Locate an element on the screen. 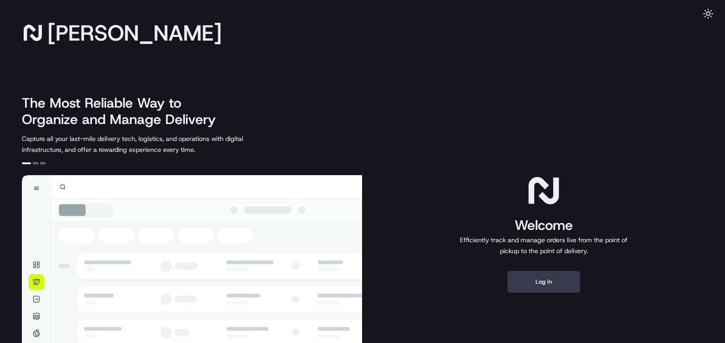 Image resolution: width=725 pixels, height=343 pixels. p: Capture all your last-mile delivery tech, logistics, and operations with digital infrastructure, ... is located at coordinates (153, 144).